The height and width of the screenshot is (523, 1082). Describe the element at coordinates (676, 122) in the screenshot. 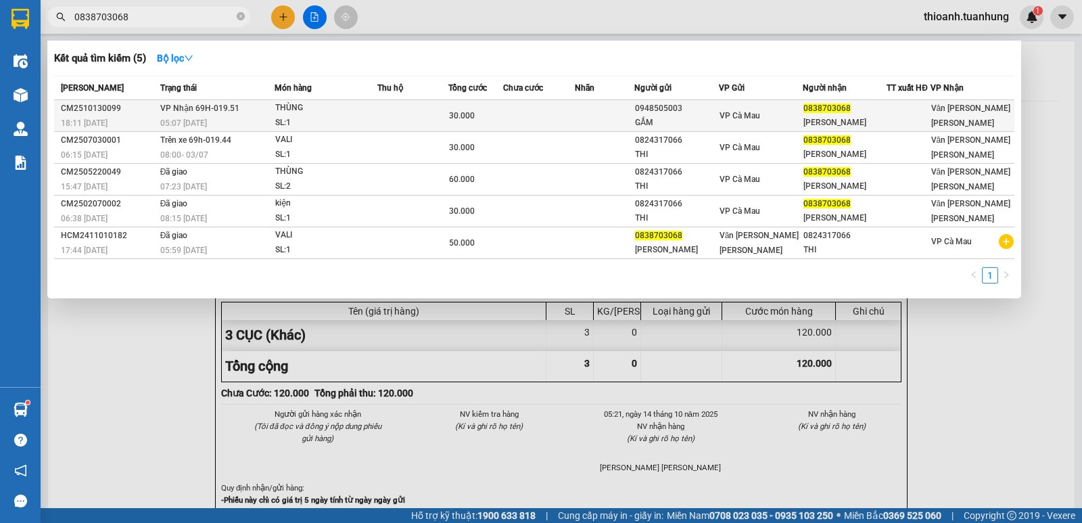

I see `div: GẮM` at that location.